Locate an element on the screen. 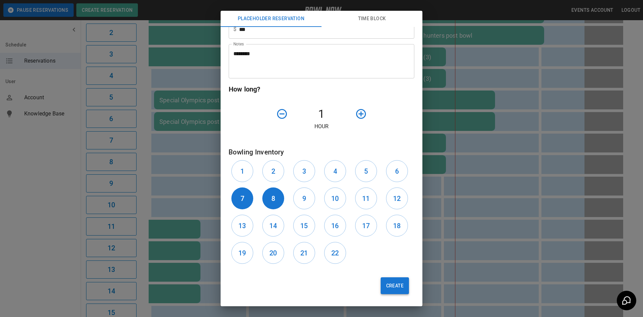 Image resolution: width=643 pixels, height=317 pixels. button: 13 is located at coordinates (242, 225).